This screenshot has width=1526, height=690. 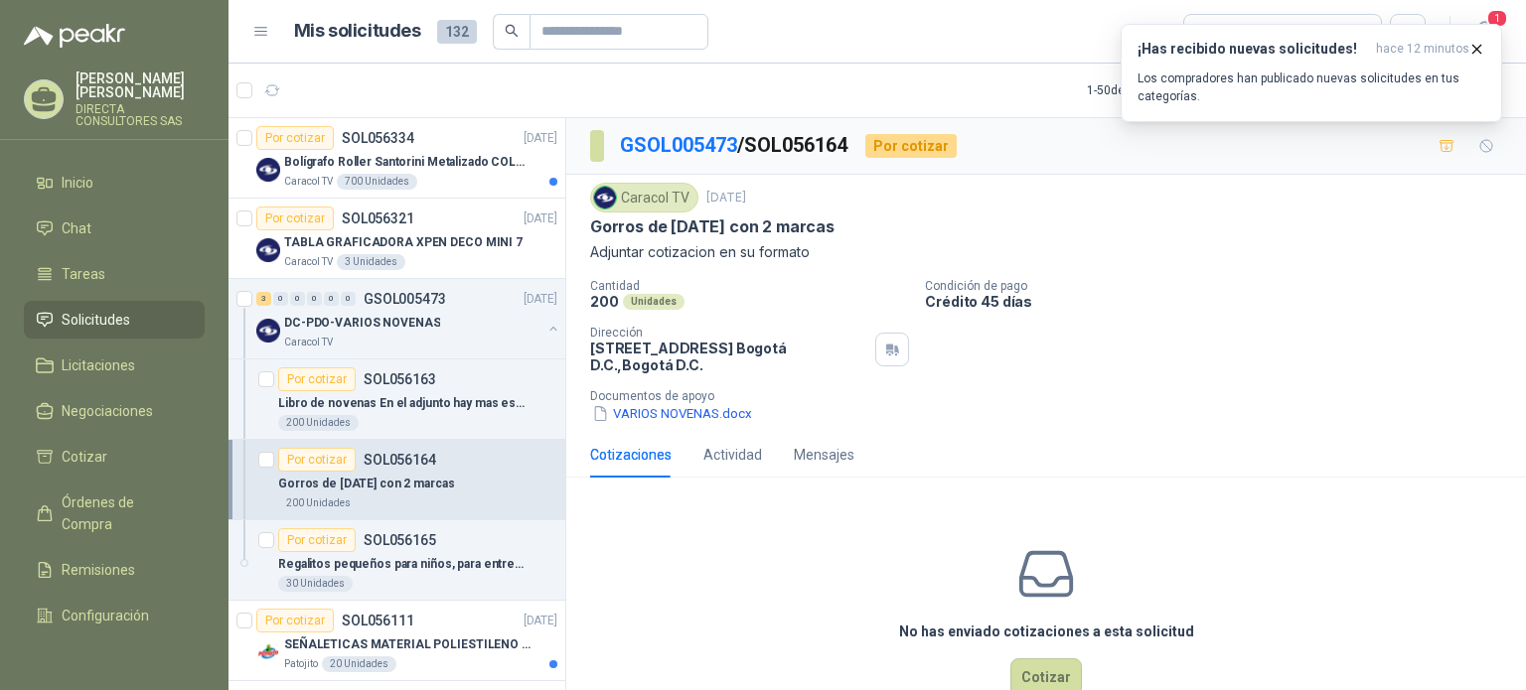 I want to click on span: Inicio, so click(x=77, y=183).